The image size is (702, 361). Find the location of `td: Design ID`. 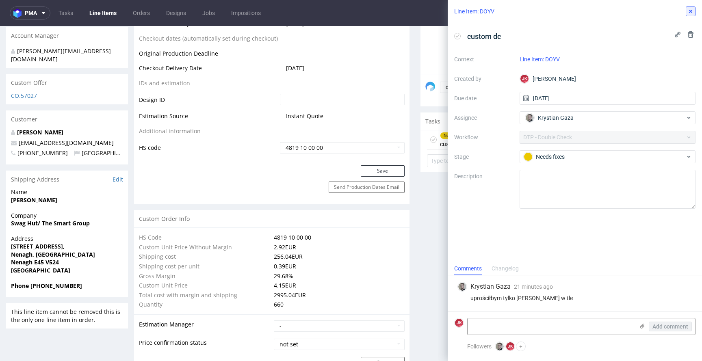

td: Design ID is located at coordinates (208, 76).